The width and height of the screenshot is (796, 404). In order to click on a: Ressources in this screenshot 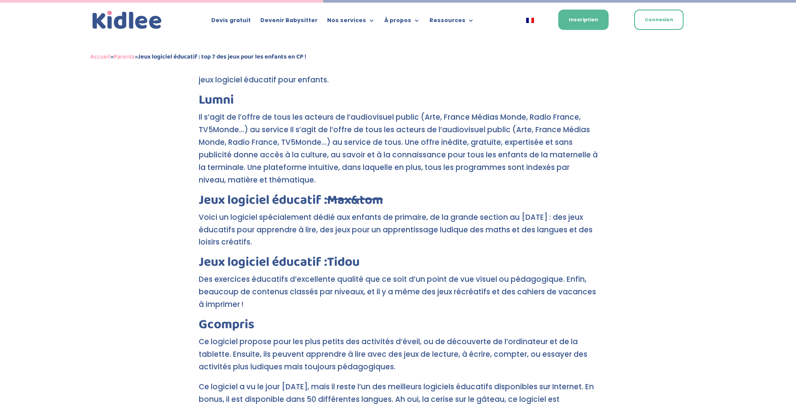, I will do `click(452, 22)`.